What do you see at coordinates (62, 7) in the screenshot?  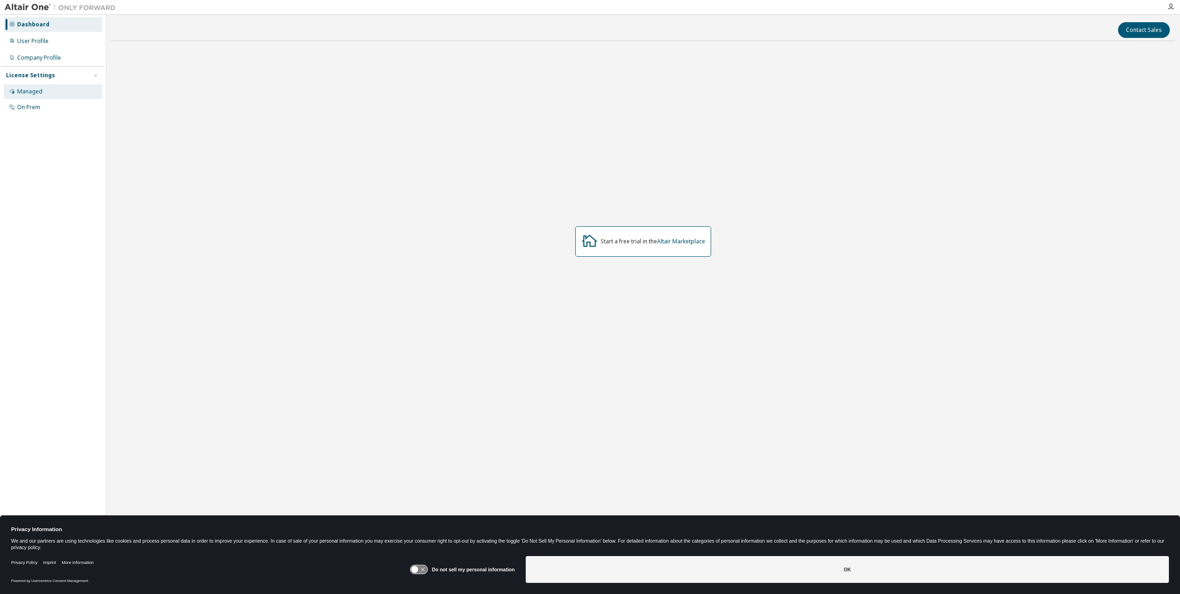 I see `img: Altair One` at bounding box center [62, 7].